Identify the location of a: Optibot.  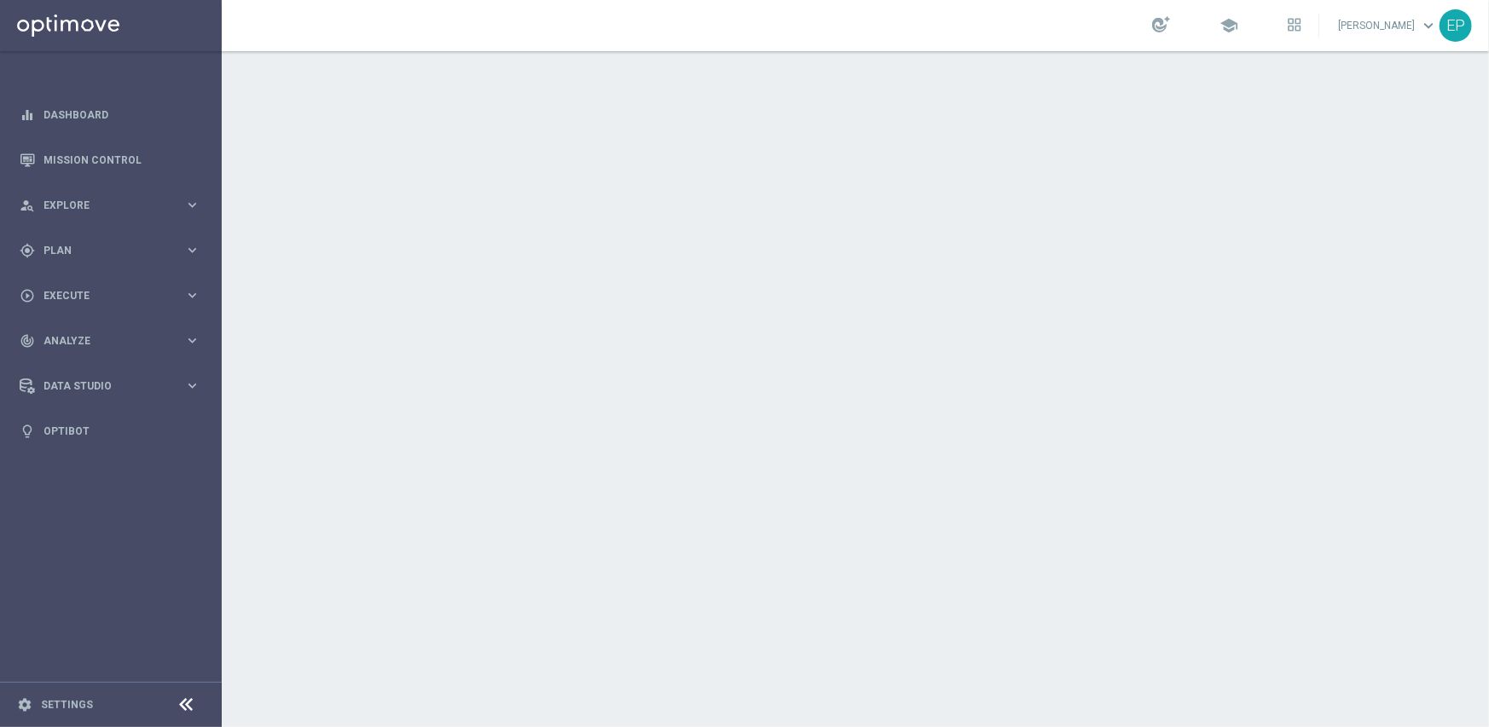
(122, 431).